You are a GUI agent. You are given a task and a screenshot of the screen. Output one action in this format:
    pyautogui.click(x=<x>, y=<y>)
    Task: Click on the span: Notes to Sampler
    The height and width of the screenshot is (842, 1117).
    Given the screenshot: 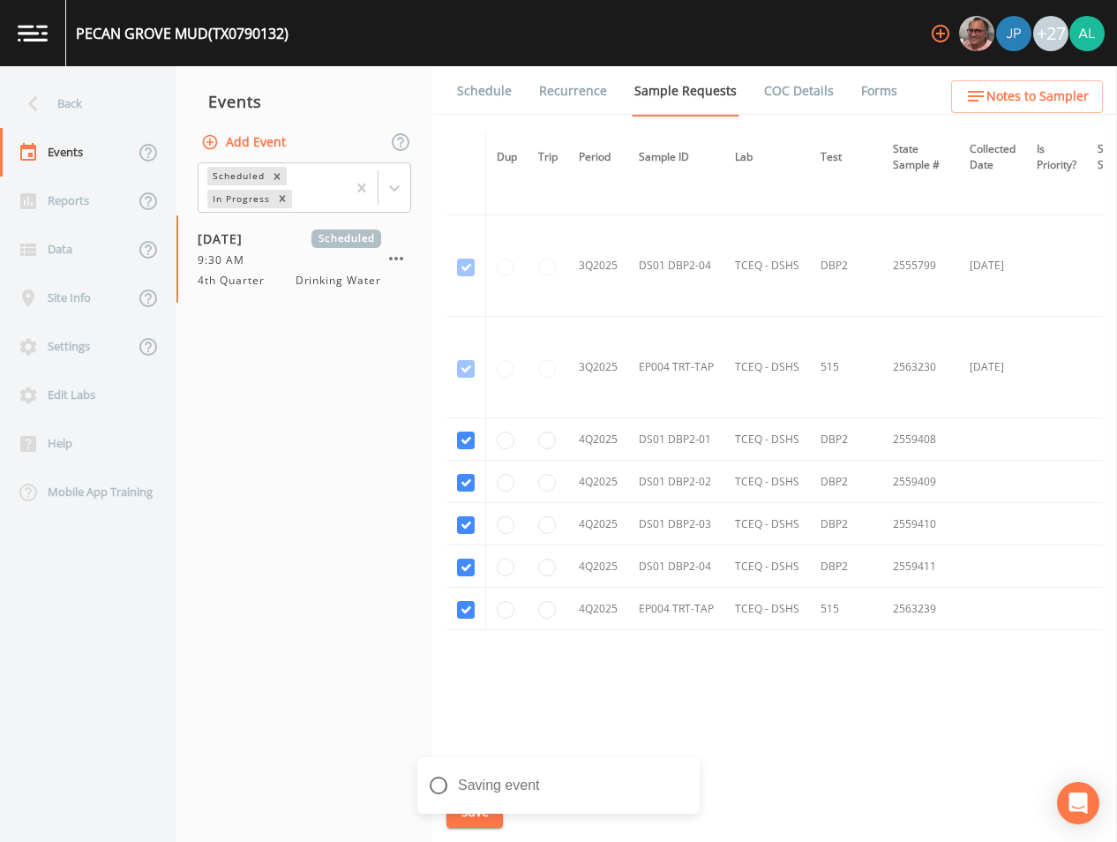 What is the action you would take?
    pyautogui.click(x=1038, y=96)
    